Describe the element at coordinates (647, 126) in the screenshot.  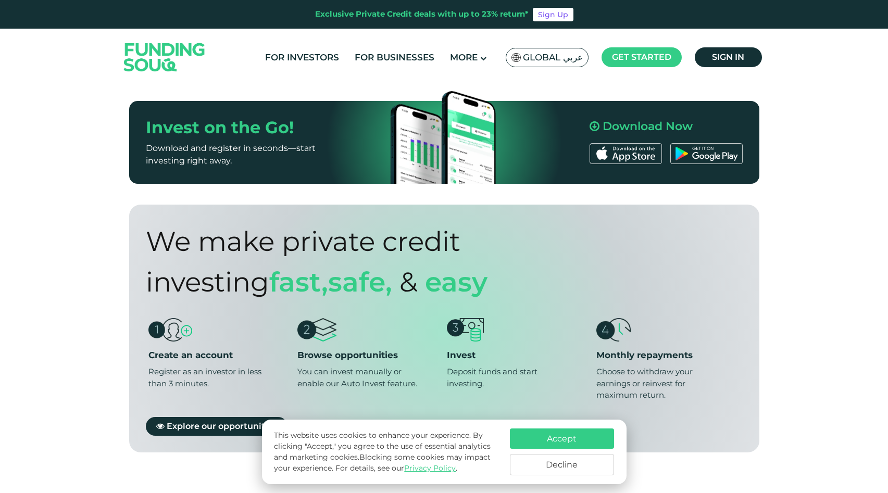
I see `span: Download Now` at that location.